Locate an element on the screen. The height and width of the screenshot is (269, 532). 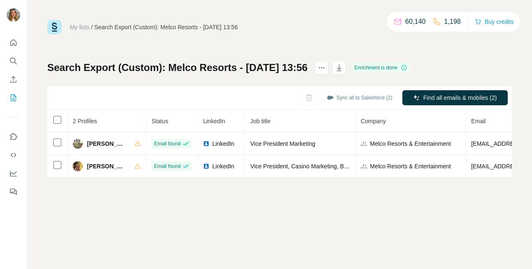
a: My lists is located at coordinates (79, 27).